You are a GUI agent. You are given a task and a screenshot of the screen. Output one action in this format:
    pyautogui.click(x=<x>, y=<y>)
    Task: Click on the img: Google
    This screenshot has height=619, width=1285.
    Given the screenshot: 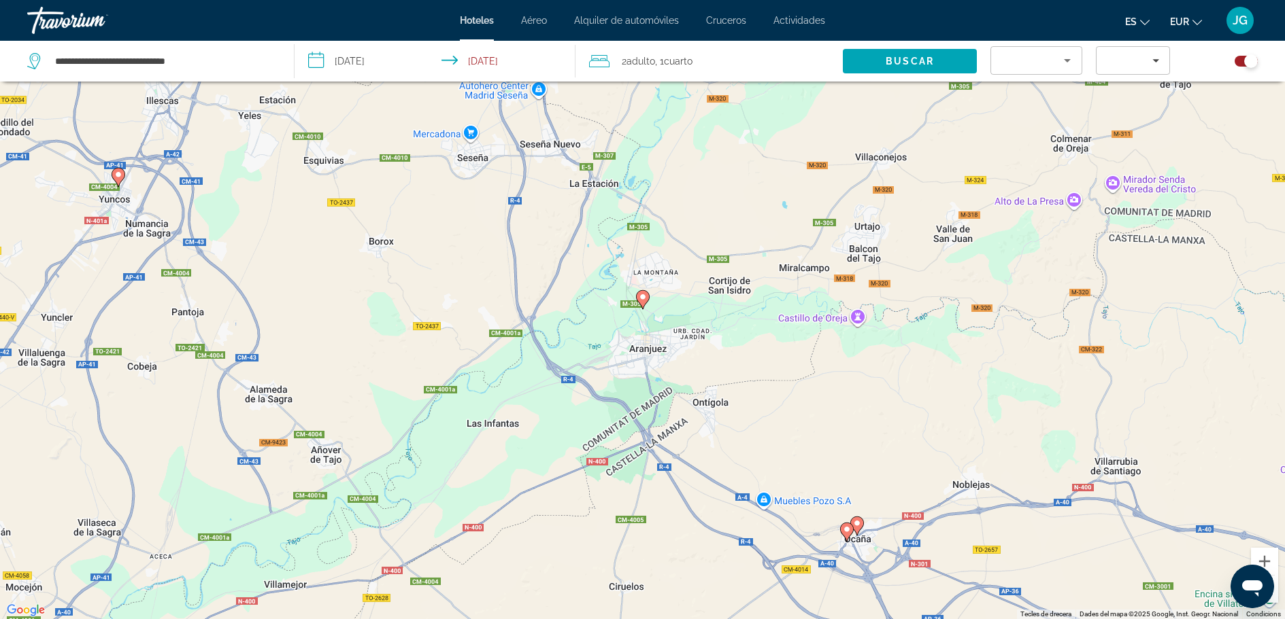 What is the action you would take?
    pyautogui.click(x=26, y=611)
    